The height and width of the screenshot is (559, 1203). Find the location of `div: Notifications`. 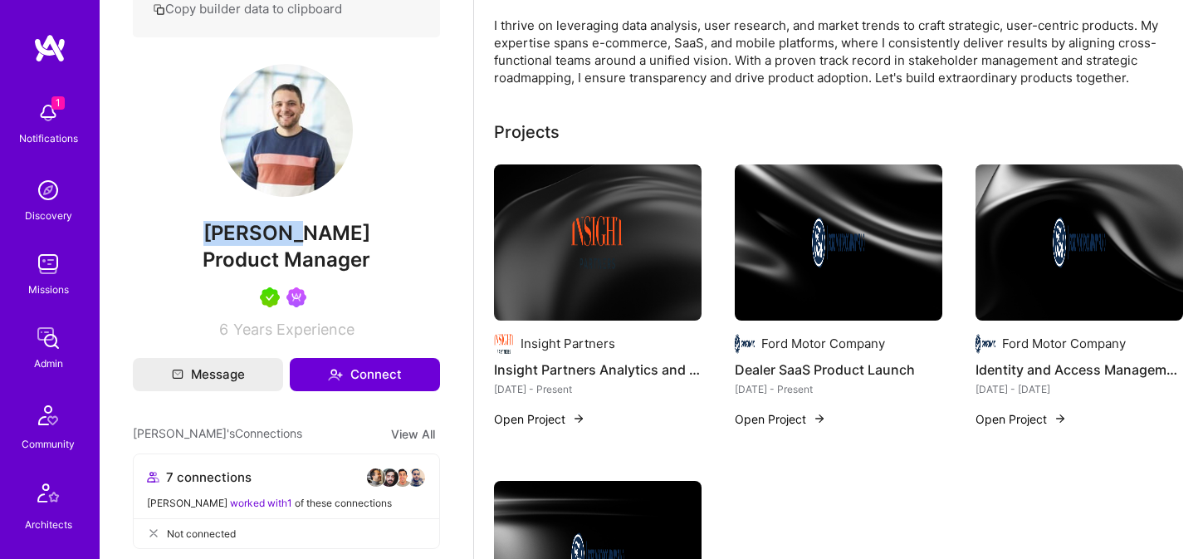

div: Notifications is located at coordinates (48, 138).